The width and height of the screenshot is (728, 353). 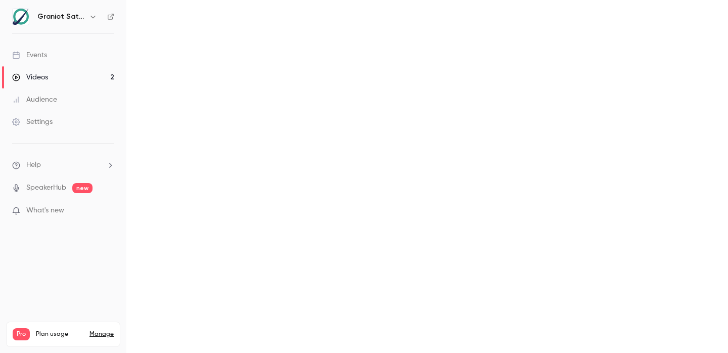 What do you see at coordinates (32, 122) in the screenshot?
I see `div: Settings` at bounding box center [32, 122].